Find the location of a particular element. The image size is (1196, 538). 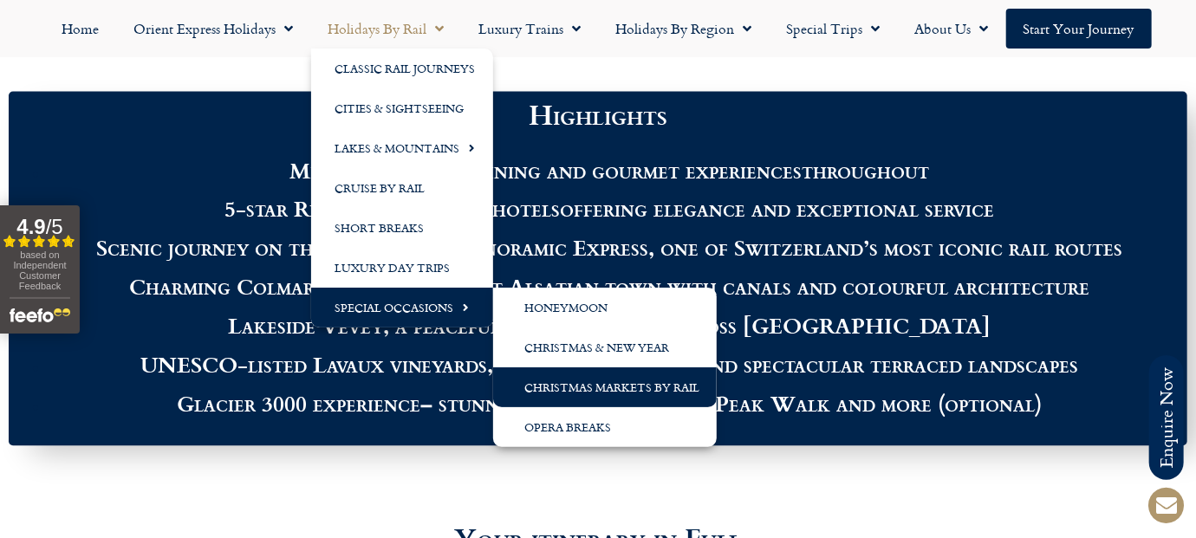

span: throughout is located at coordinates (865, 170).